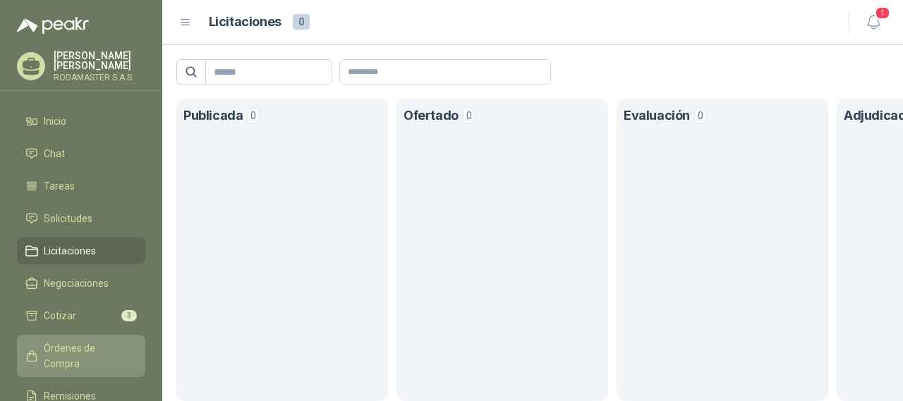  I want to click on span: Órdenes de Compra, so click(87, 356).